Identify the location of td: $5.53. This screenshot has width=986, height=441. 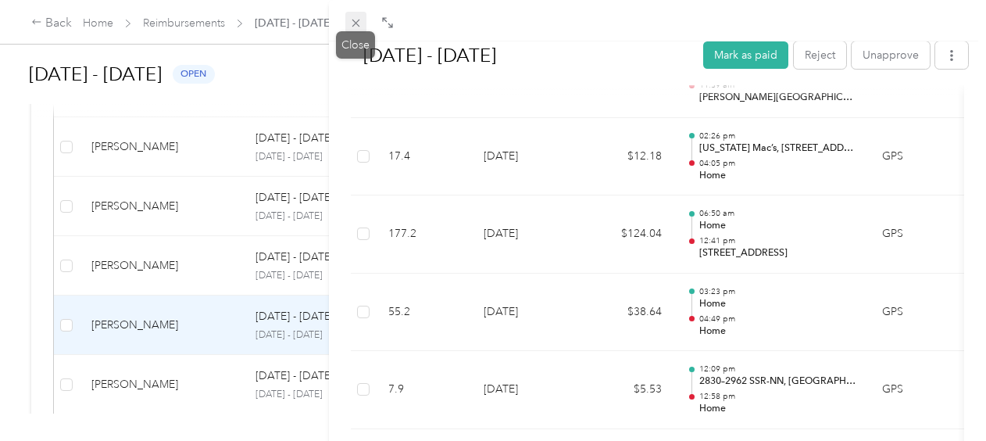
(628, 390).